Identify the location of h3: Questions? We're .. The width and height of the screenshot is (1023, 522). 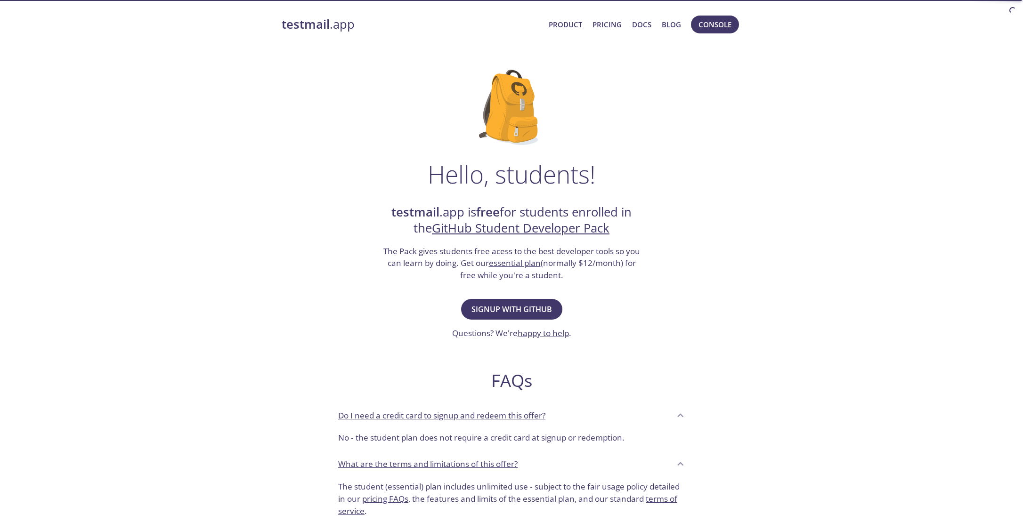
(511, 333).